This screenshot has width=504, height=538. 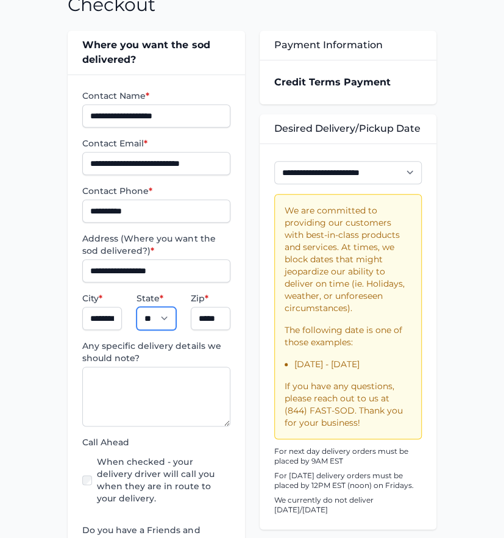 I want to click on label: Any specific delivery details we should note?, so click(x=156, y=352).